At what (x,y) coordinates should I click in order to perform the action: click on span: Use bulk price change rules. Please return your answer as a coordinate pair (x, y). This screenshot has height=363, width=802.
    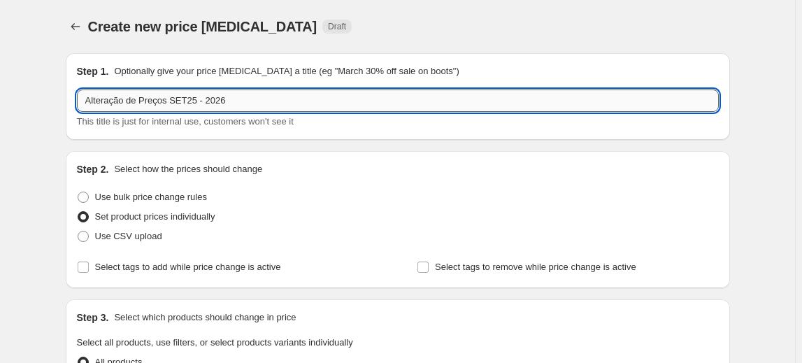
    Looking at the image, I should click on (151, 197).